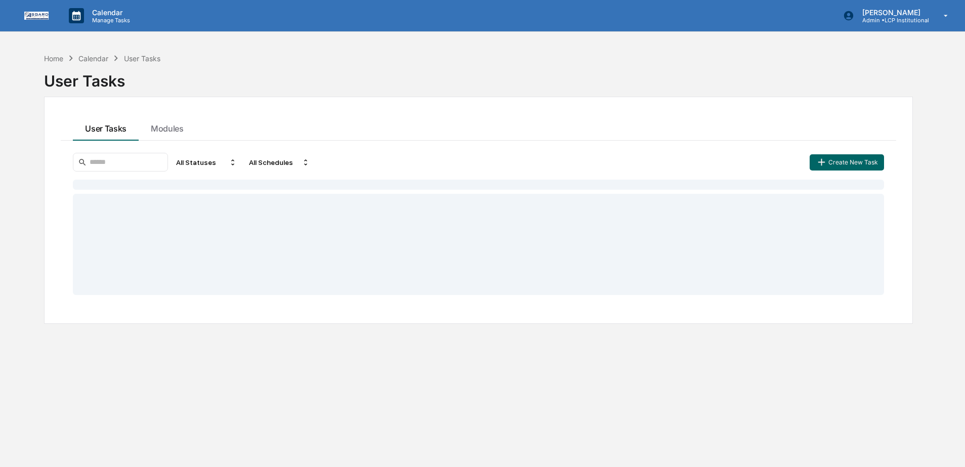 The width and height of the screenshot is (965, 467). Describe the element at coordinates (93, 58) in the screenshot. I see `div: Calendar` at that location.